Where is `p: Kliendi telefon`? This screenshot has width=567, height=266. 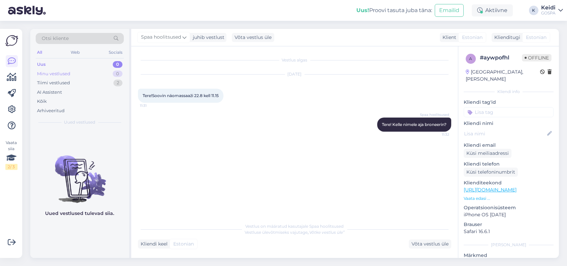 p: Kliendi telefon is located at coordinates (508, 164).